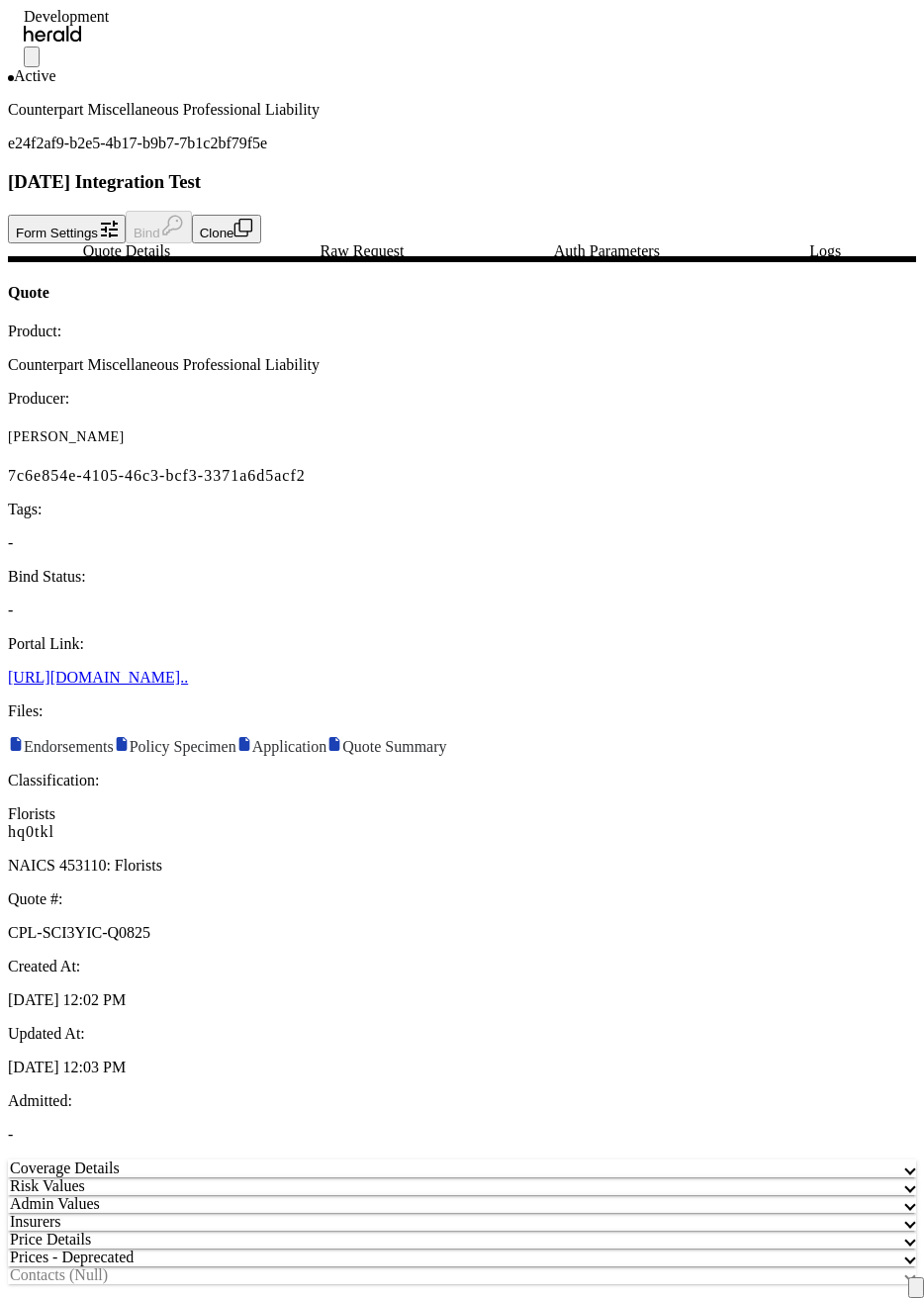 This screenshot has height=1298, width=924. I want to click on mat-expansion-panel-header: Insurers, so click(462, 1222).